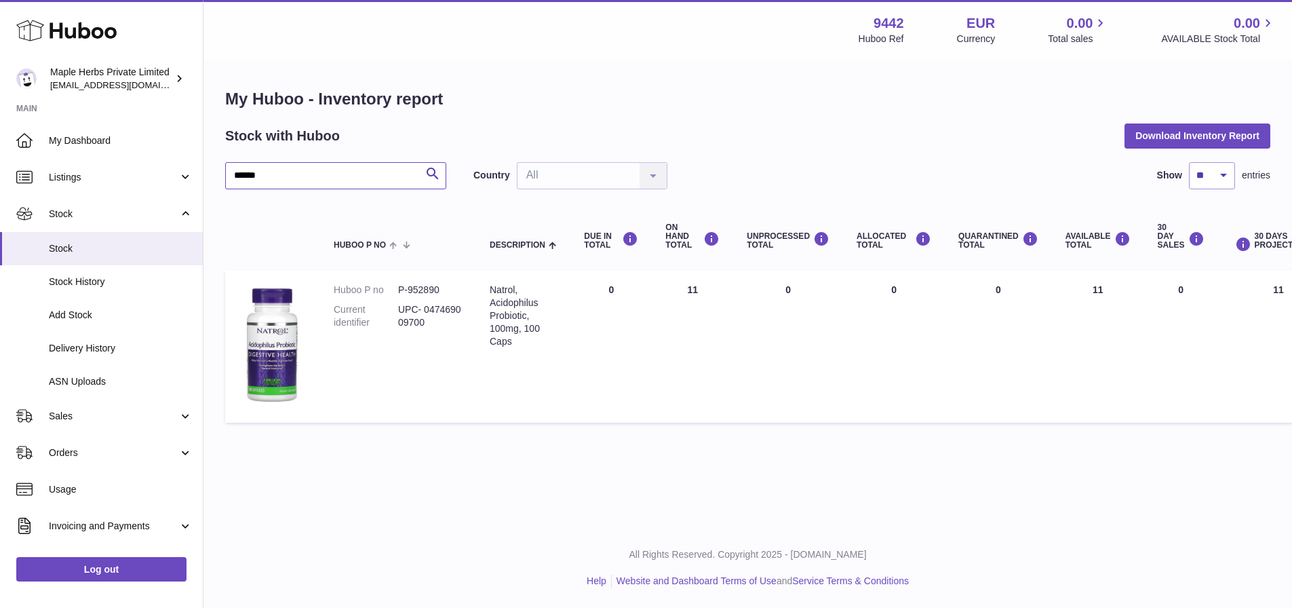 Image resolution: width=1292 pixels, height=608 pixels. I want to click on span: AVAILABLE Stock Total, so click(1218, 39).